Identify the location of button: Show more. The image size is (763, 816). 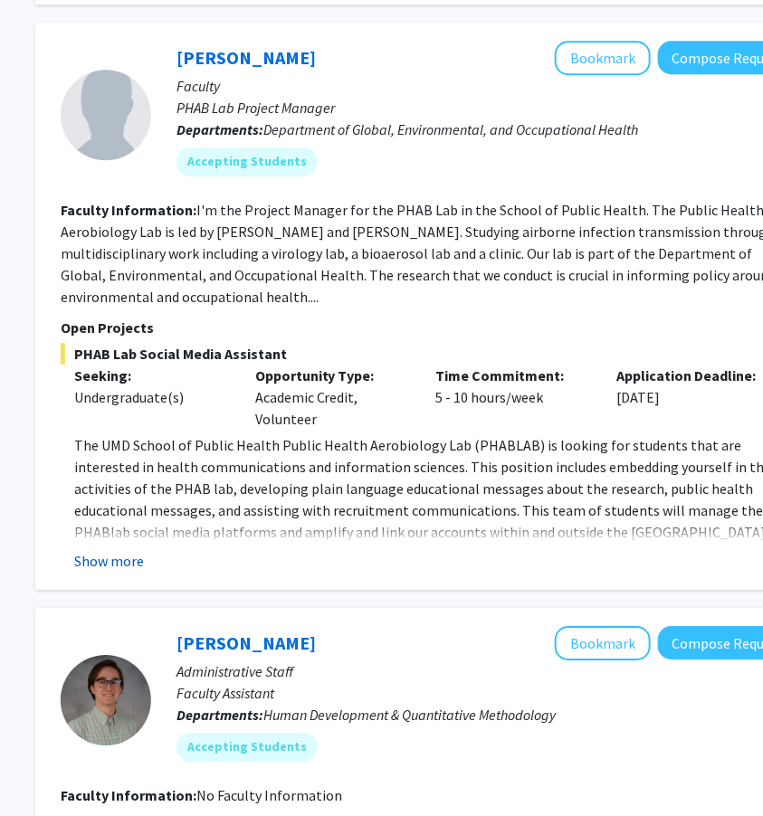
(109, 561).